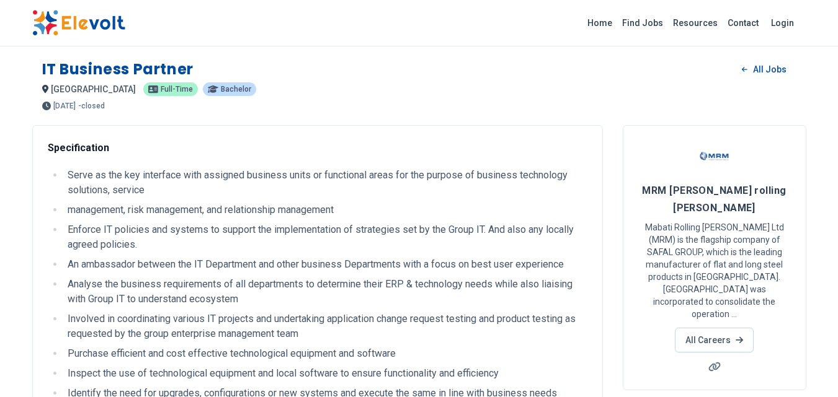  Describe the element at coordinates (177, 89) in the screenshot. I see `span: full-time` at that location.